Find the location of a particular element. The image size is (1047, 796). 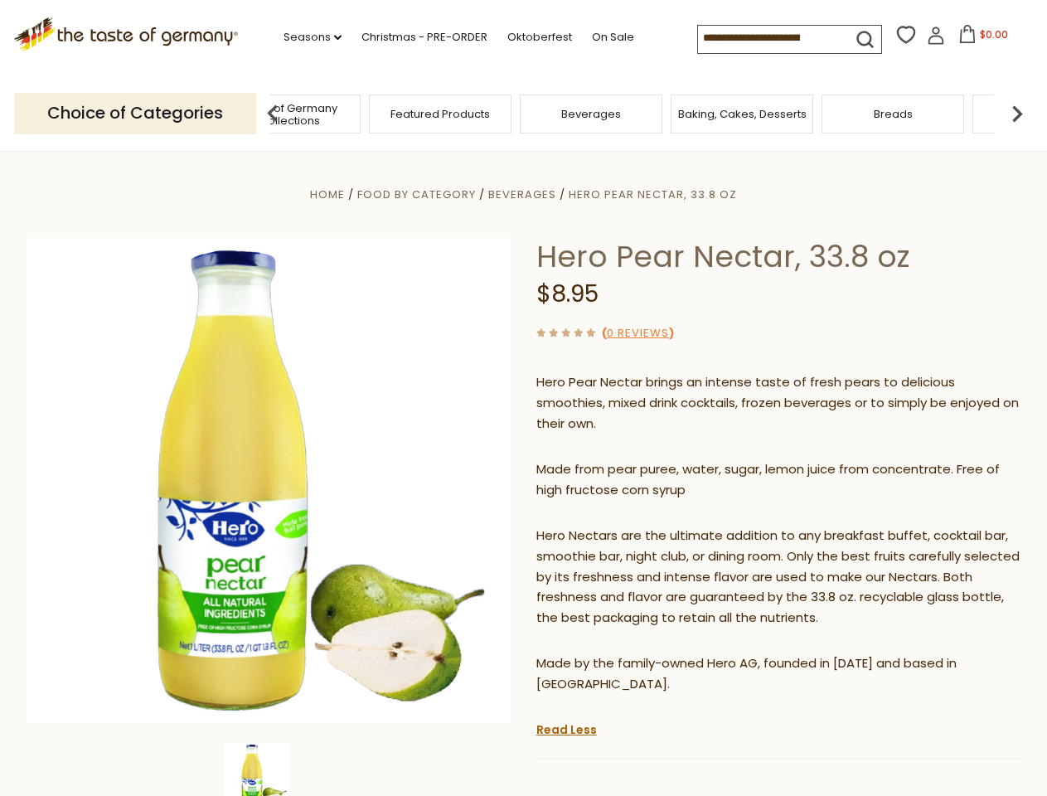

a: Featured Products is located at coordinates (440, 114).